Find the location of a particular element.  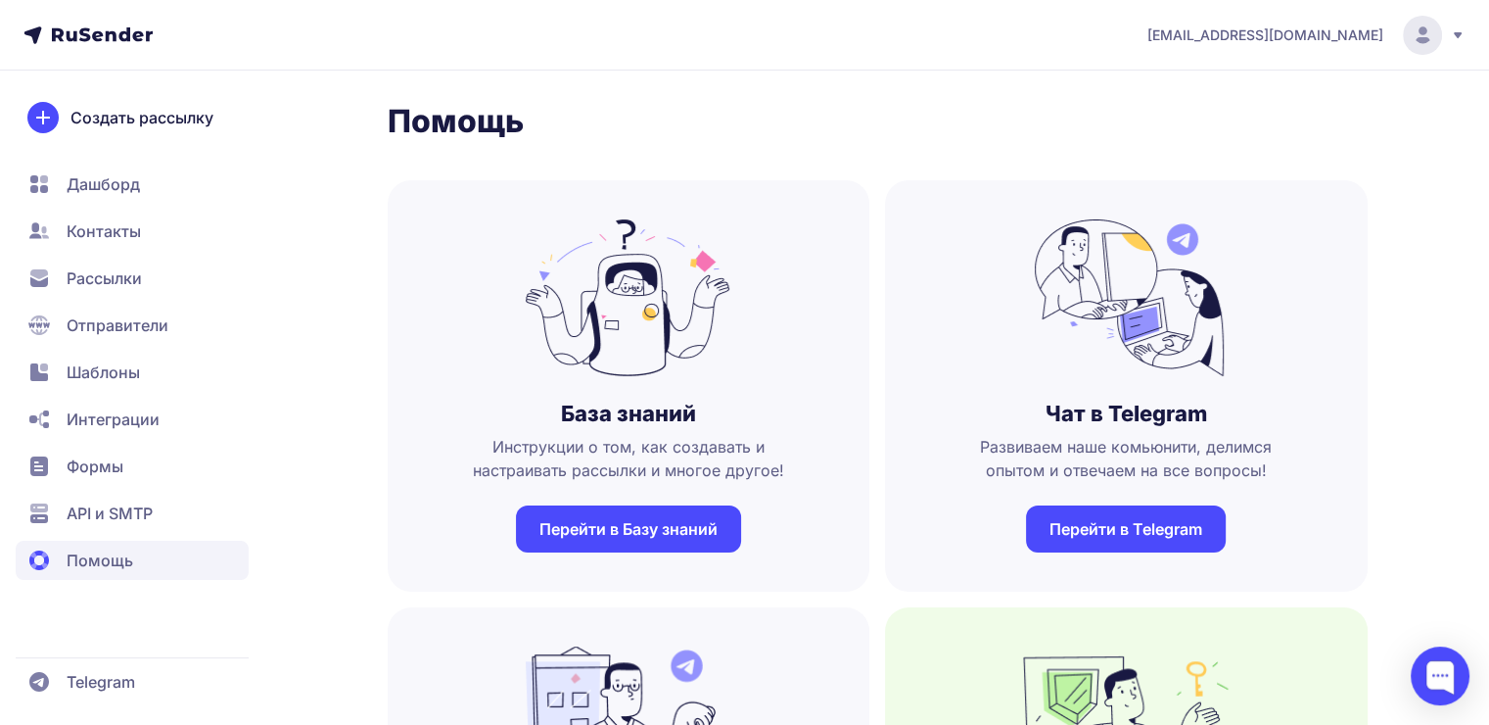

span: Помощь is located at coordinates (100, 560).